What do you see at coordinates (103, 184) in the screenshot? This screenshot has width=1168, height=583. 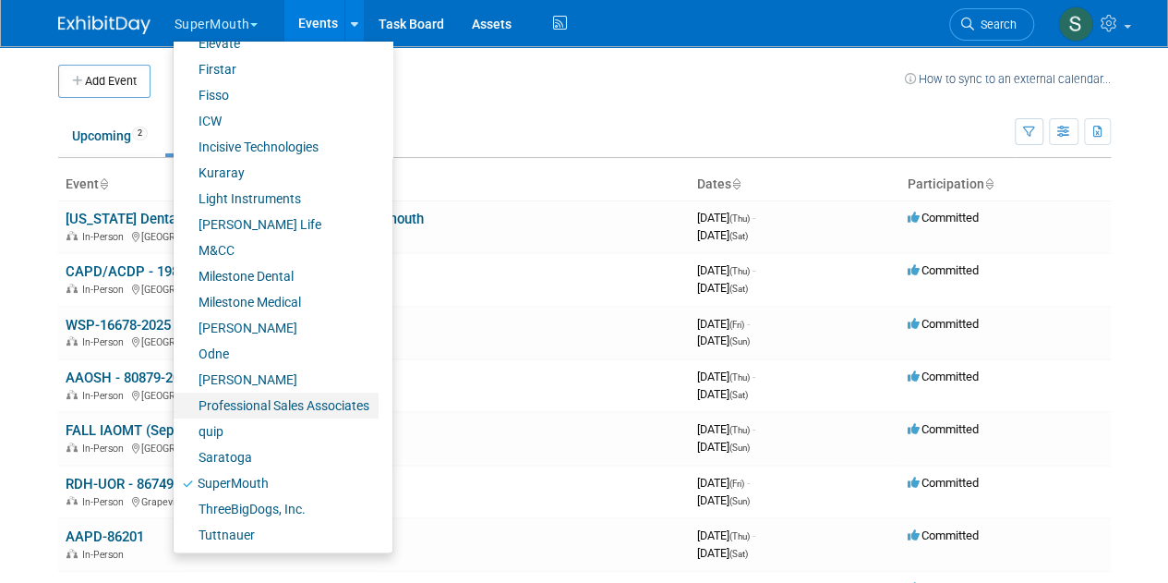 I see `a: Sort by Event Name` at bounding box center [103, 184].